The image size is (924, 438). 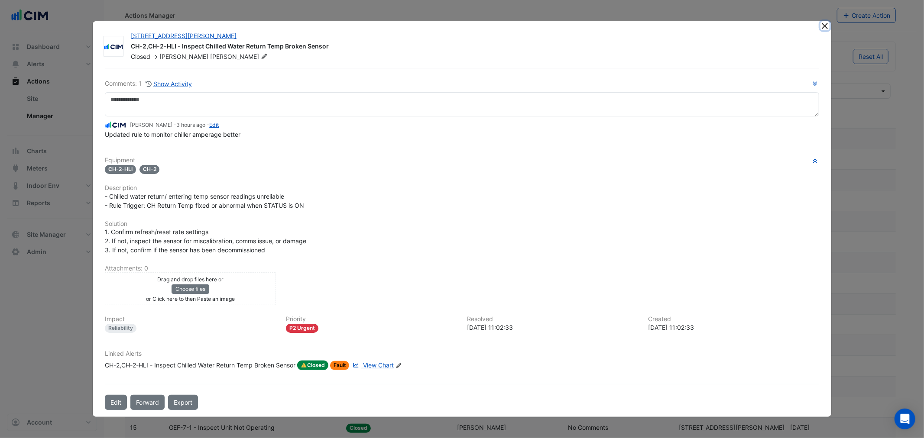 I want to click on span: View Chart, so click(x=378, y=365).